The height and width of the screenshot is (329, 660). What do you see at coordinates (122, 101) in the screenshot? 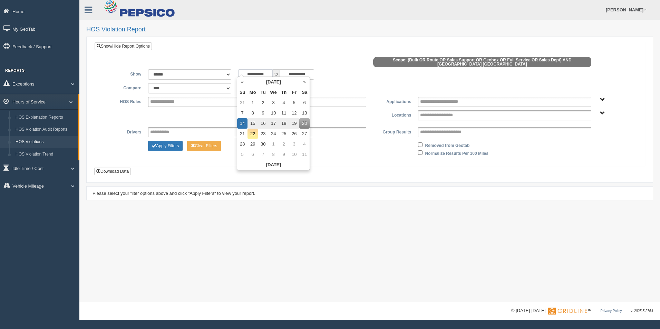
I see `label: HOS Rules` at bounding box center [122, 101].